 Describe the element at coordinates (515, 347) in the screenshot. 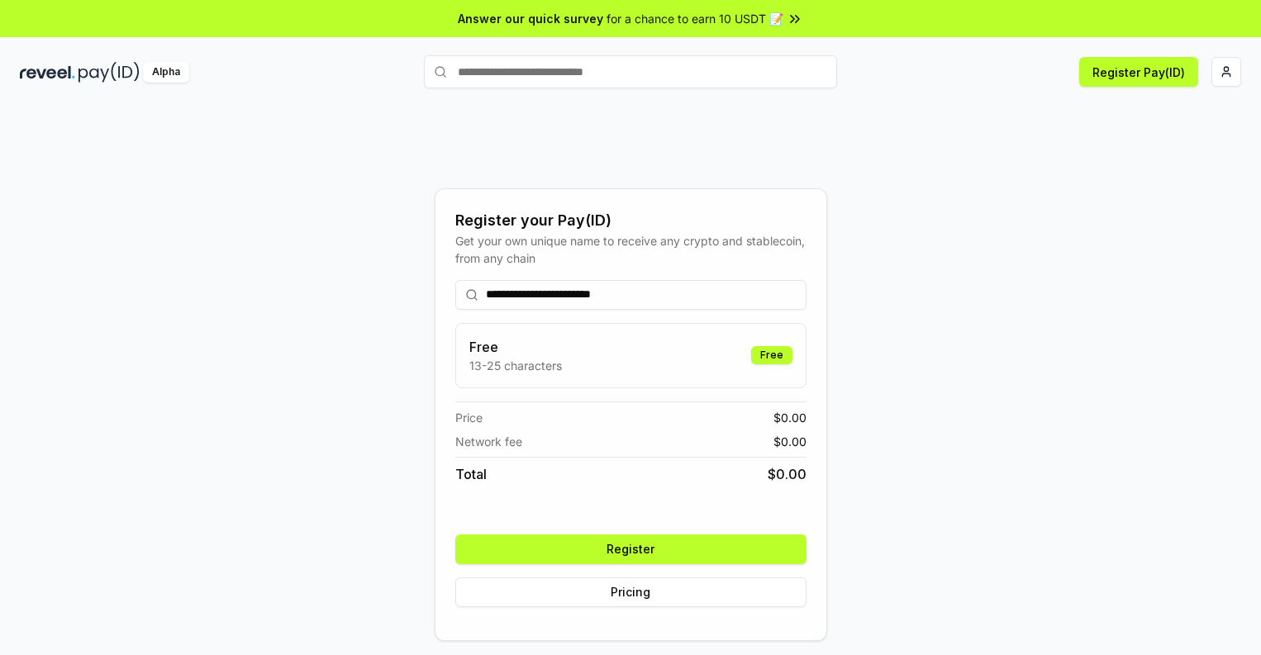

I see `h3: Free` at that location.